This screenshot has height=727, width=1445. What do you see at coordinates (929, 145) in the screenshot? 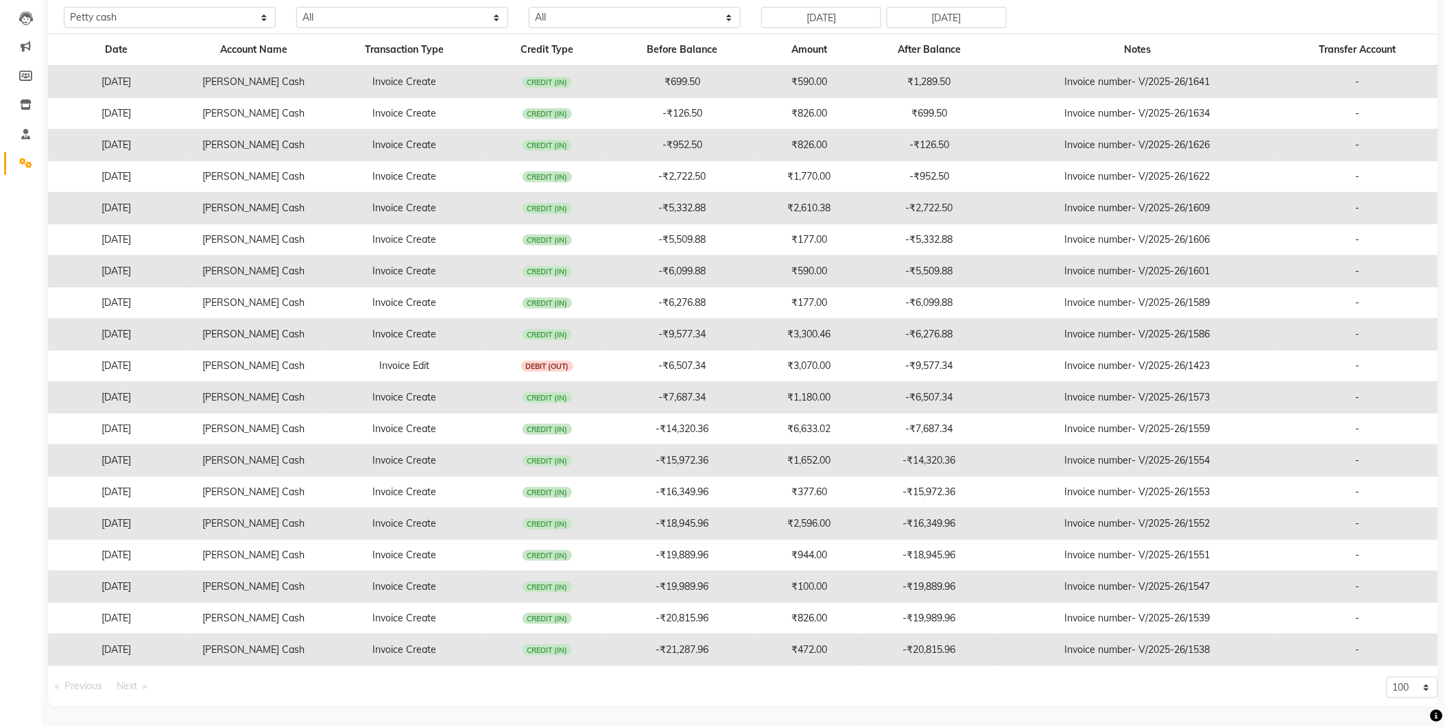
I see `td: -₹126.50` at bounding box center [929, 145].